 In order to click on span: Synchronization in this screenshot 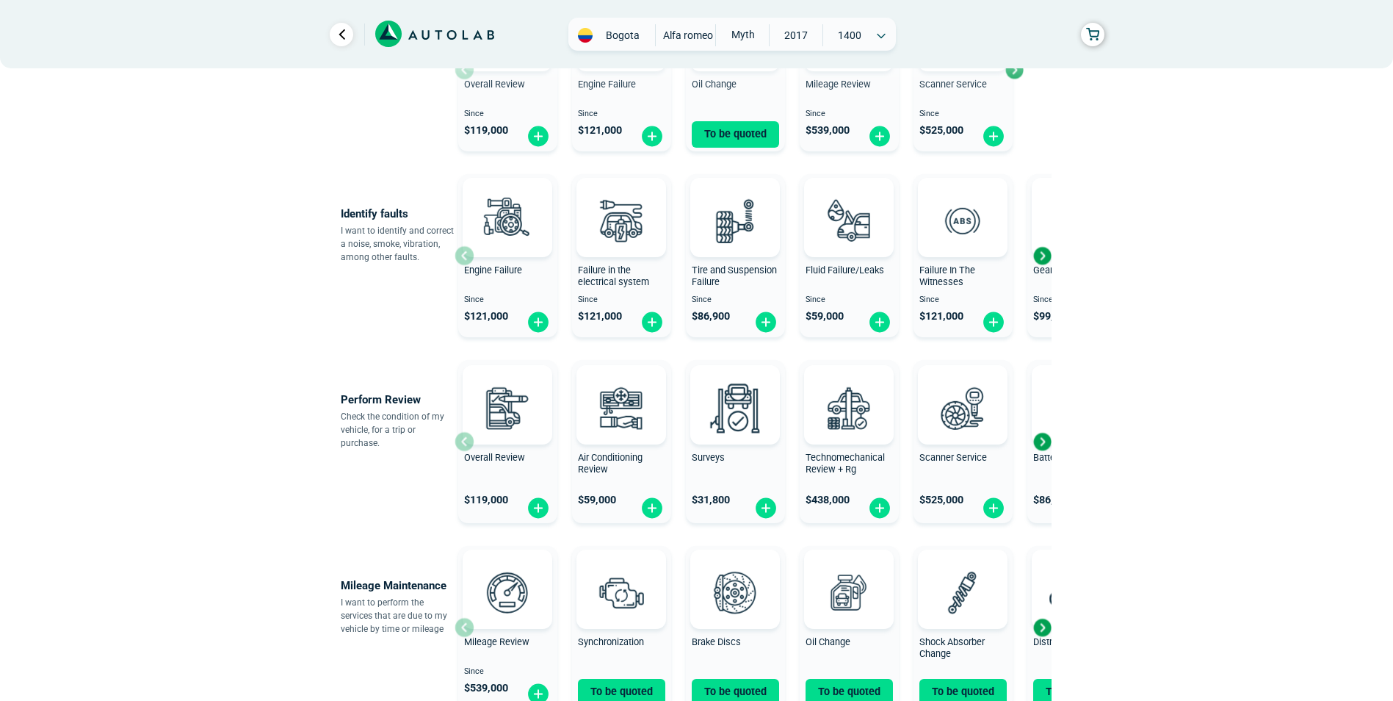, I will do `click(611, 641)`.